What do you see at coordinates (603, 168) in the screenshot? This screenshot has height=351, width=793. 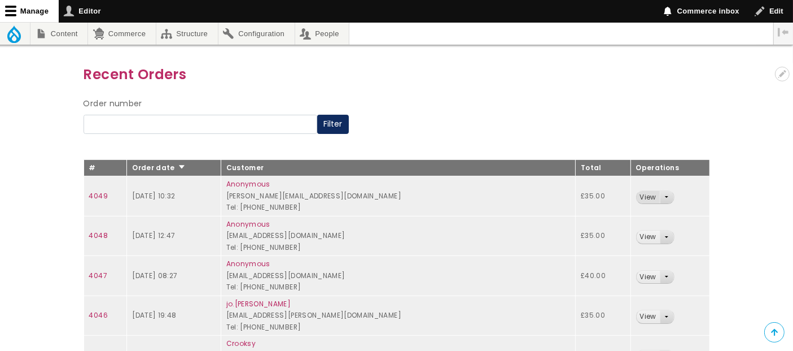 I see `th: Total` at bounding box center [603, 168].